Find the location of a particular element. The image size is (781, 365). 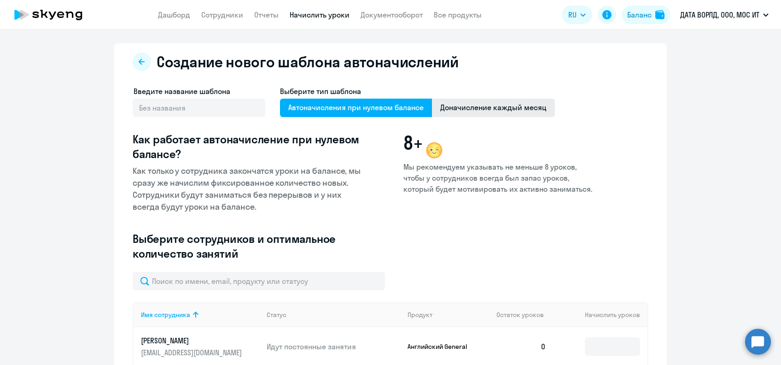

img: balance is located at coordinates (660, 15).